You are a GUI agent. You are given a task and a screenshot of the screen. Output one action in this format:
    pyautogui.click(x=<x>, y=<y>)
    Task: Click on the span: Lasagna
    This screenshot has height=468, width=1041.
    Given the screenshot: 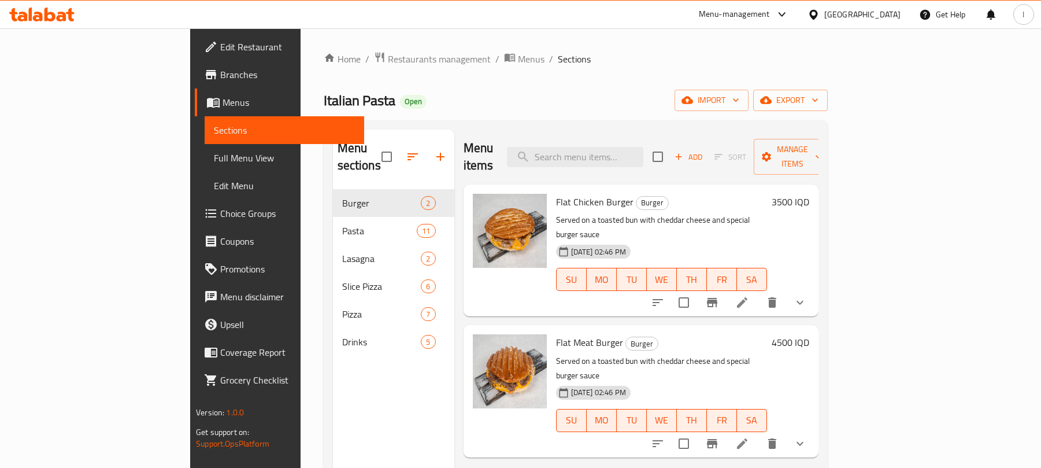 What is the action you would take?
    pyautogui.click(x=382, y=258)
    